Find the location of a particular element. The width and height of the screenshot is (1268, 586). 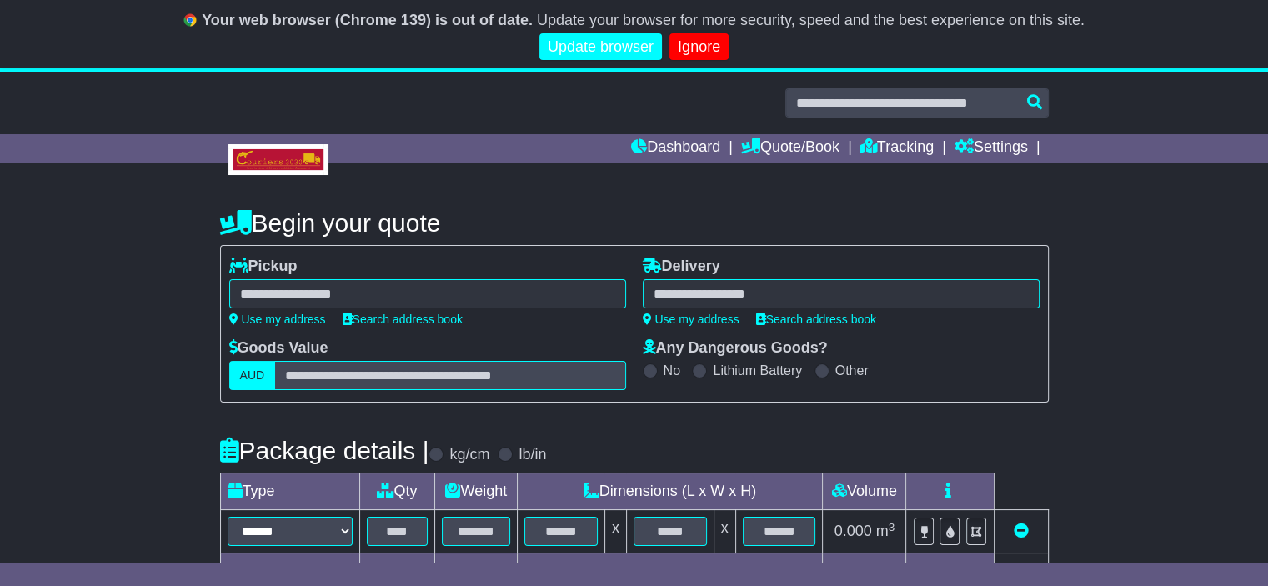

h4: Package details | is located at coordinates (324, 450).